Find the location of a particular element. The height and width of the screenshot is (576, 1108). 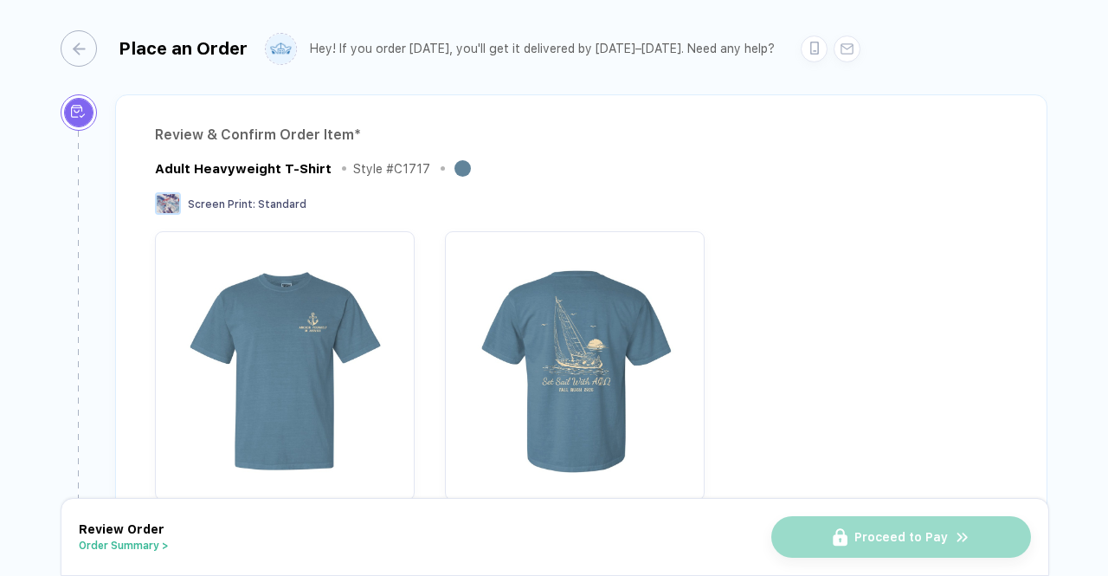

span: Standard is located at coordinates (282, 204).